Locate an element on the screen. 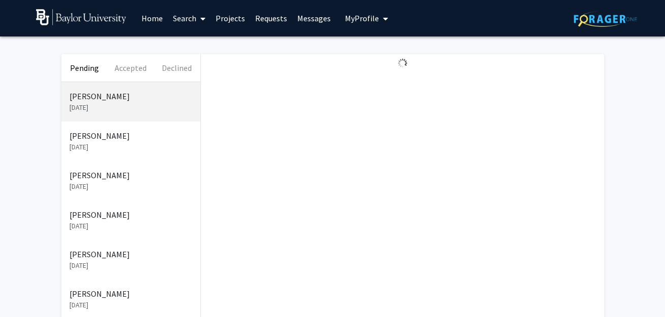  span: My Profile is located at coordinates (362, 18).